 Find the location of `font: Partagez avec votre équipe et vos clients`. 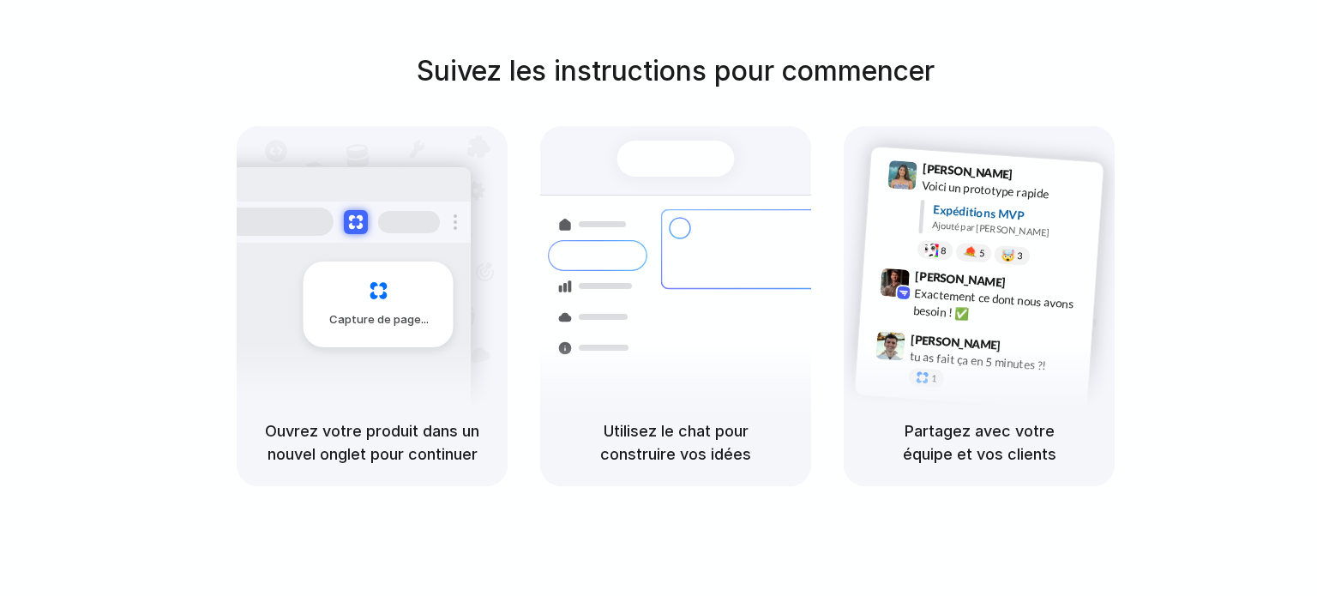

font: Partagez avec votre équipe et vos clients is located at coordinates (979, 443).